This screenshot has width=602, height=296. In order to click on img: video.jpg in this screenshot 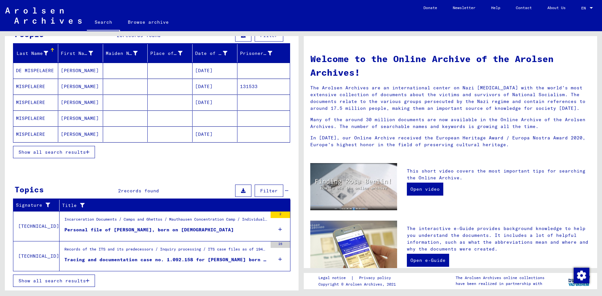, I will do `click(353, 187)`.